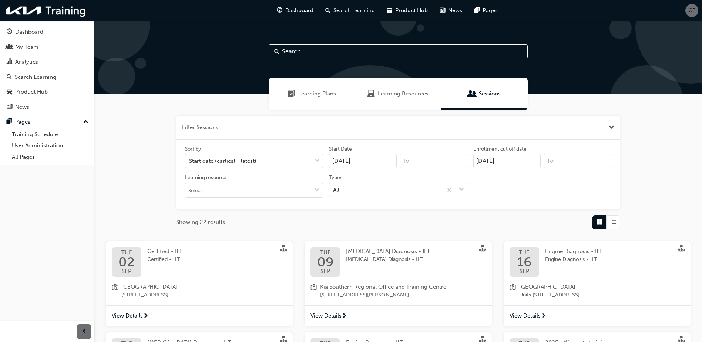 This screenshot has width=702, height=342. What do you see at coordinates (47, 92) in the screenshot?
I see `a: Product Hub` at bounding box center [47, 92].